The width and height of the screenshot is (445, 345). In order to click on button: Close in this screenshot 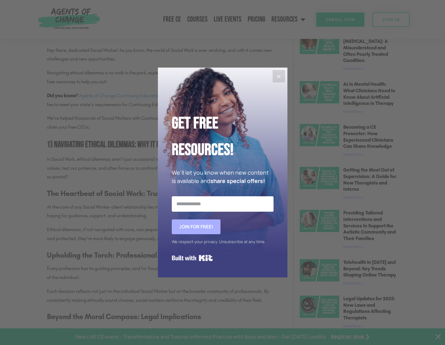, I will do `click(279, 76)`.